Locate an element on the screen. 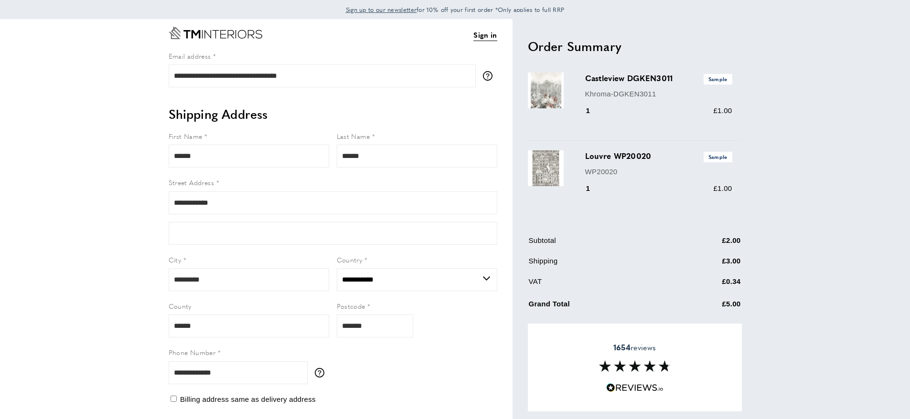 The image size is (910, 419). td: VAT is located at coordinates (602, 285).